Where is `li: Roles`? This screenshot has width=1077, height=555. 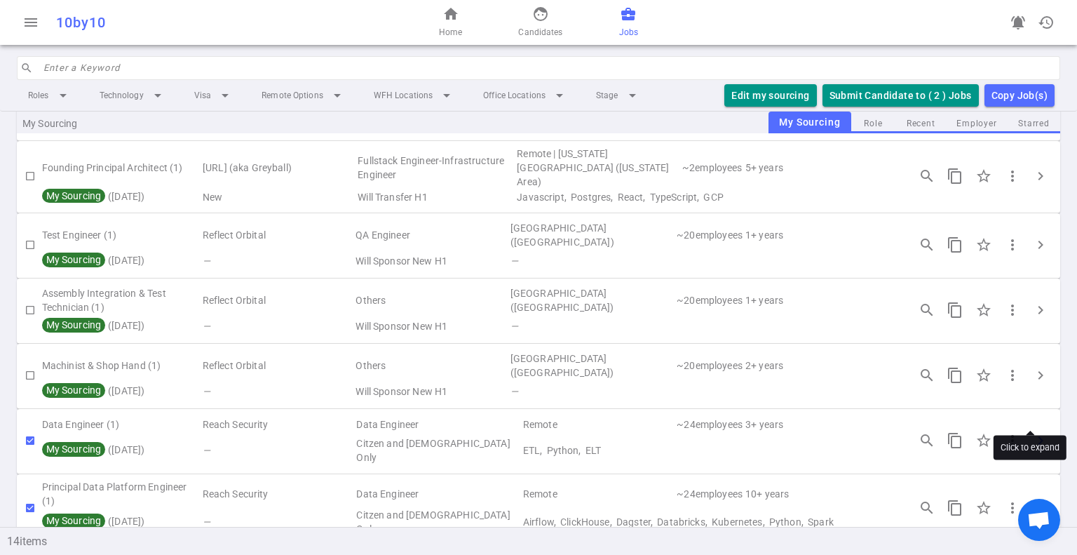
li: Roles is located at coordinates (50, 95).